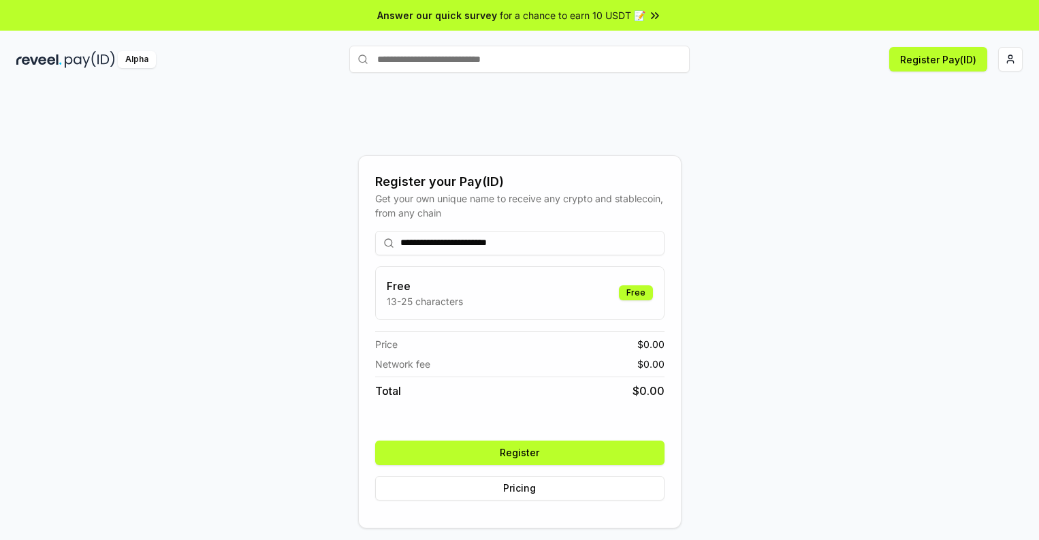  I want to click on button: Pricing, so click(520, 488).